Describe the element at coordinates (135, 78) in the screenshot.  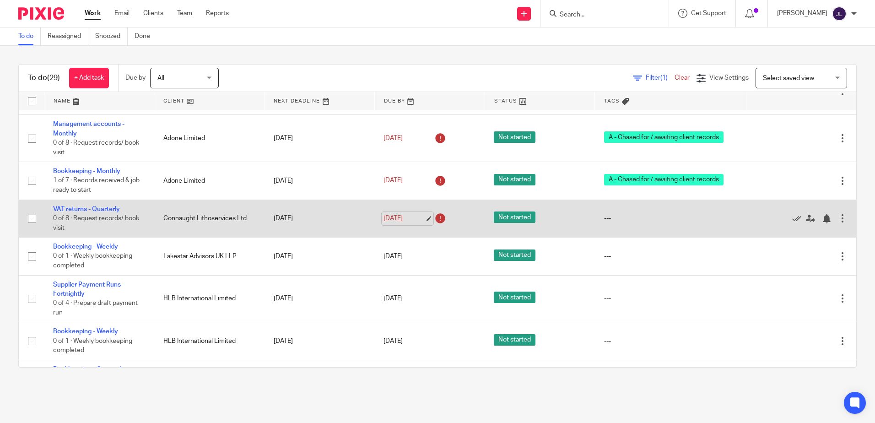
I see `p: Due by` at that location.